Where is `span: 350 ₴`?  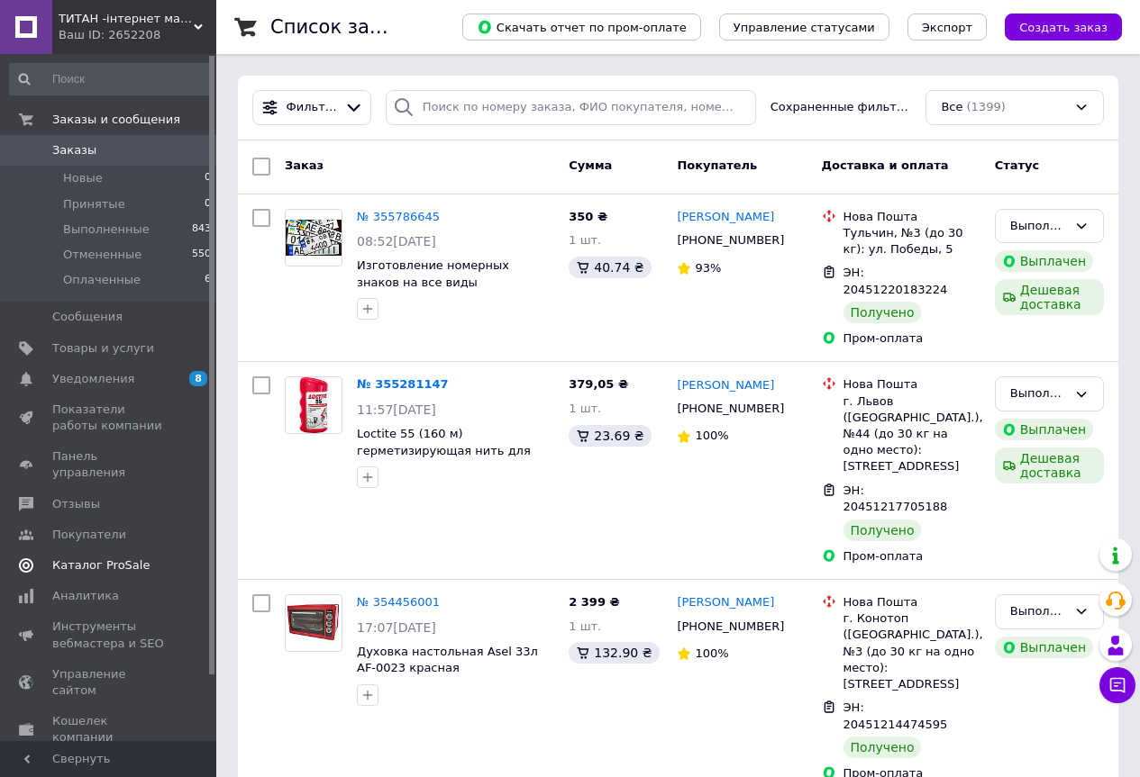
span: 350 ₴ is located at coordinates (587, 216).